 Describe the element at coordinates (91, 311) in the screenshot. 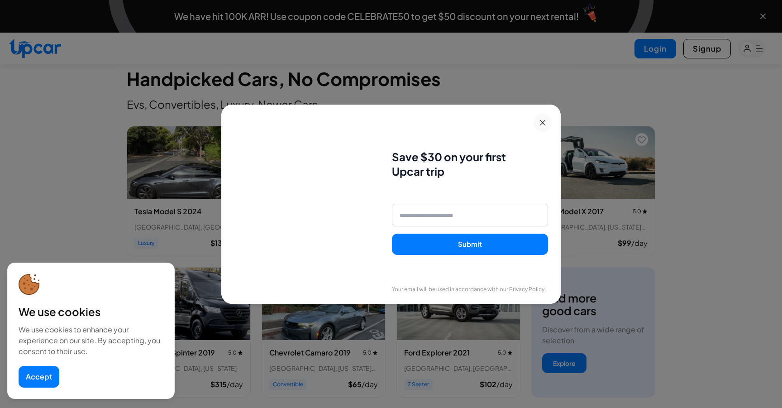

I see `div: We use cookies` at that location.